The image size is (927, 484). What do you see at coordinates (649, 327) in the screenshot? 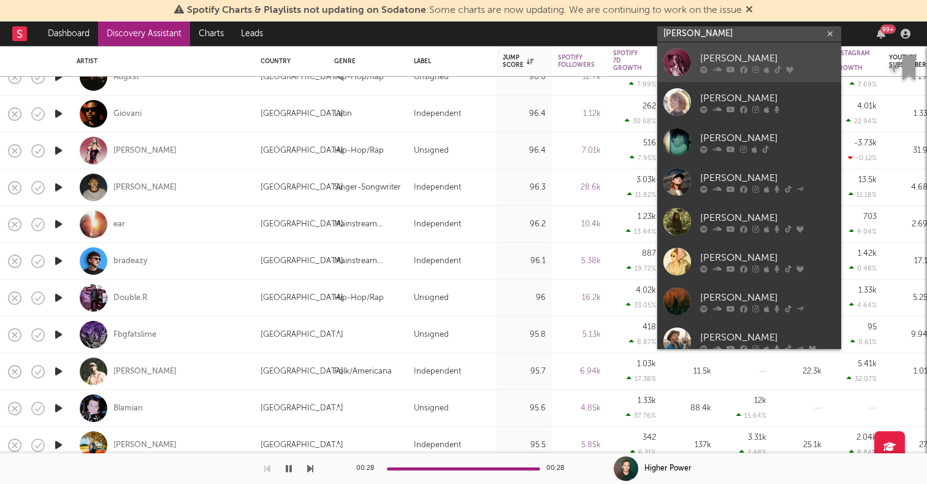
I see `div: 418` at bounding box center [649, 327].